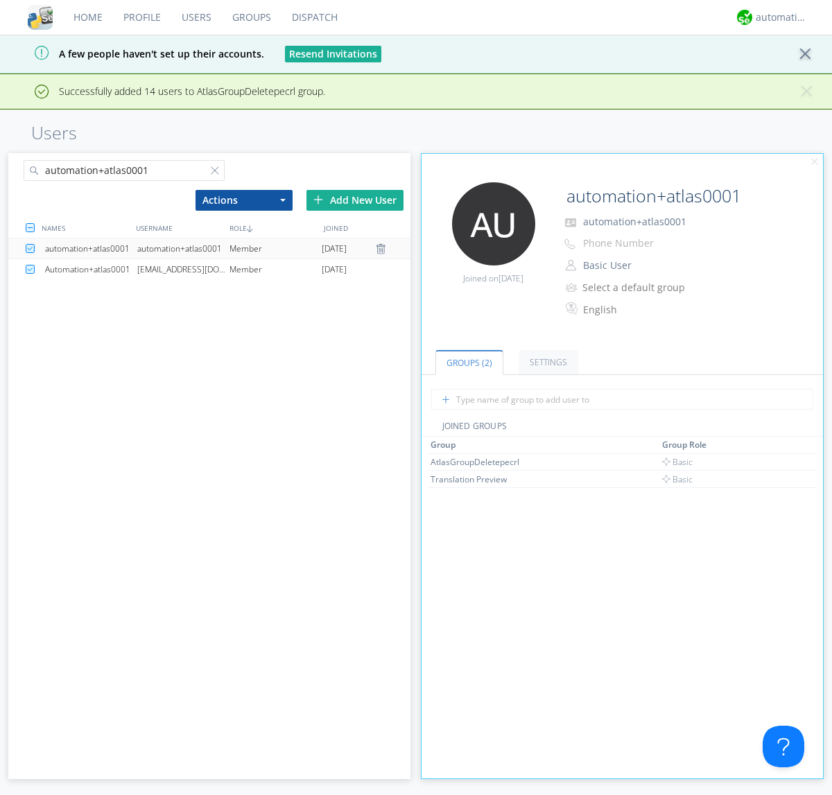 The width and height of the screenshot is (832, 795). I want to click on div: Add New User, so click(355, 200).